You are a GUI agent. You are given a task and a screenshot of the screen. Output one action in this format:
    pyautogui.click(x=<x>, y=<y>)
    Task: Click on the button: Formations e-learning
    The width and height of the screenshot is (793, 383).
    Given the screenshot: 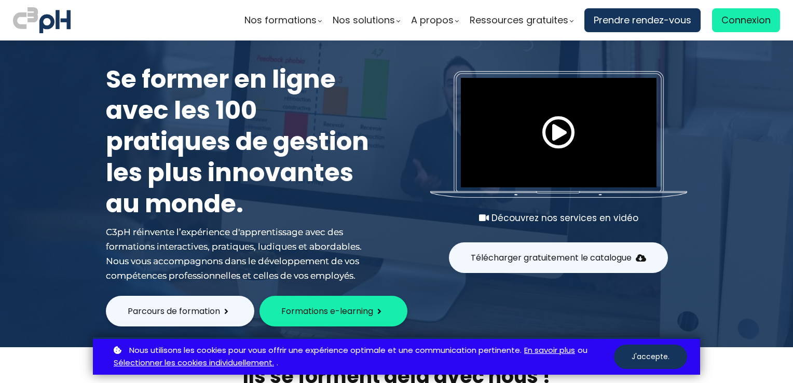 What is the action you would take?
    pyautogui.click(x=333, y=311)
    